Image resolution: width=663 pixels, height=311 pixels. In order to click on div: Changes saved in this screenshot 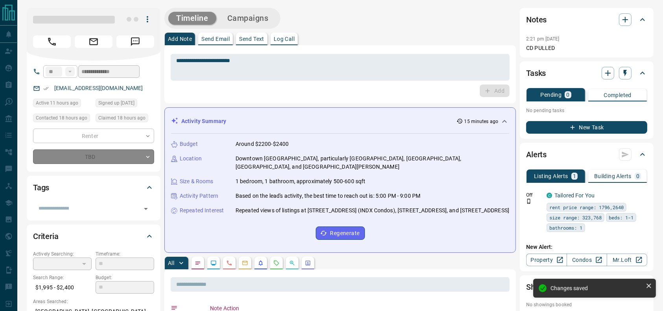, I will do `click(597, 288)`.